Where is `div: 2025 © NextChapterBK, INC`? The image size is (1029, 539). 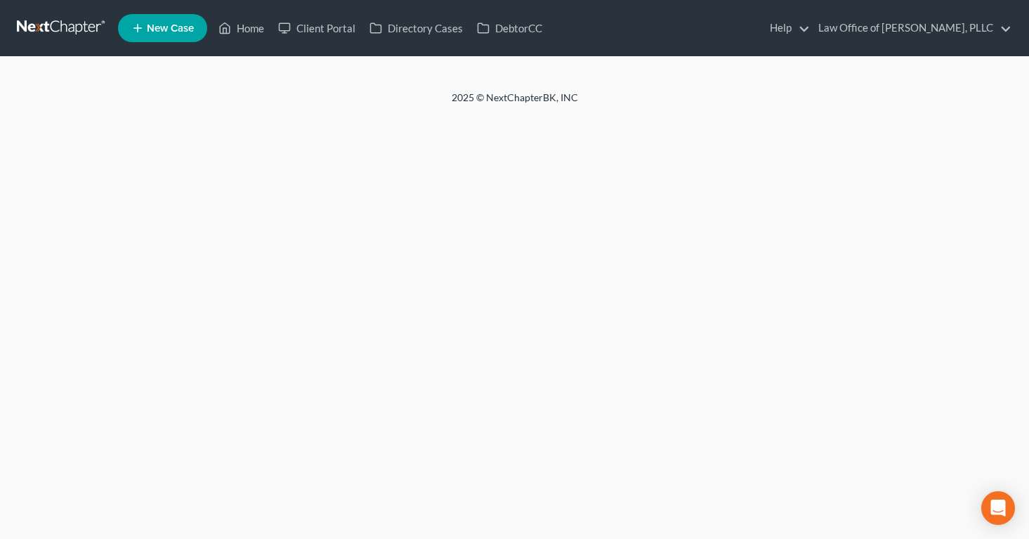 div: 2025 © NextChapterBK, INC is located at coordinates (515, 103).